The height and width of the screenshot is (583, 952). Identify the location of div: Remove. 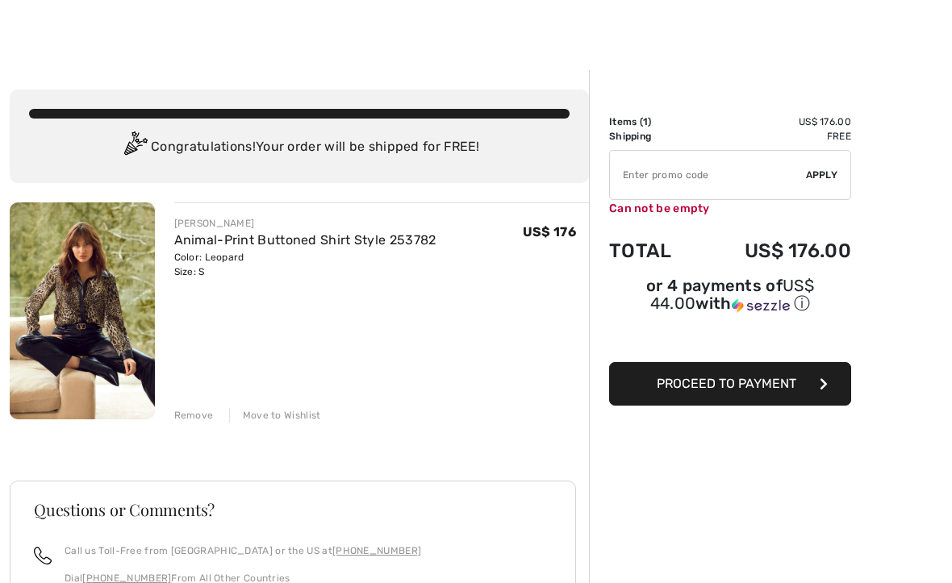
(194, 415).